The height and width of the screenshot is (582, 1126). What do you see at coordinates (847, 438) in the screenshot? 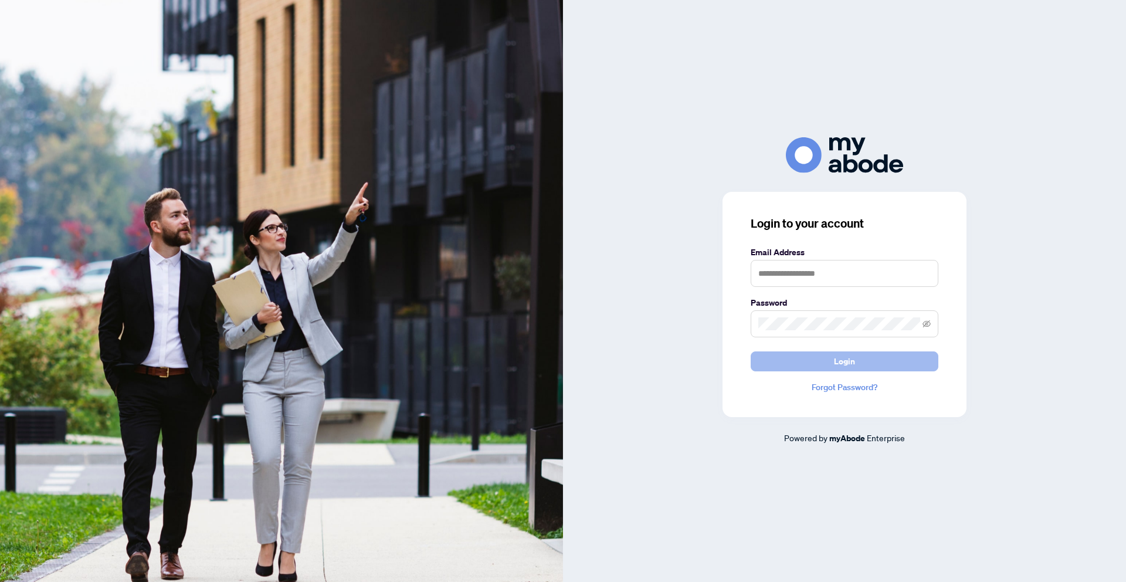
I see `a: myAbode` at bounding box center [847, 438].